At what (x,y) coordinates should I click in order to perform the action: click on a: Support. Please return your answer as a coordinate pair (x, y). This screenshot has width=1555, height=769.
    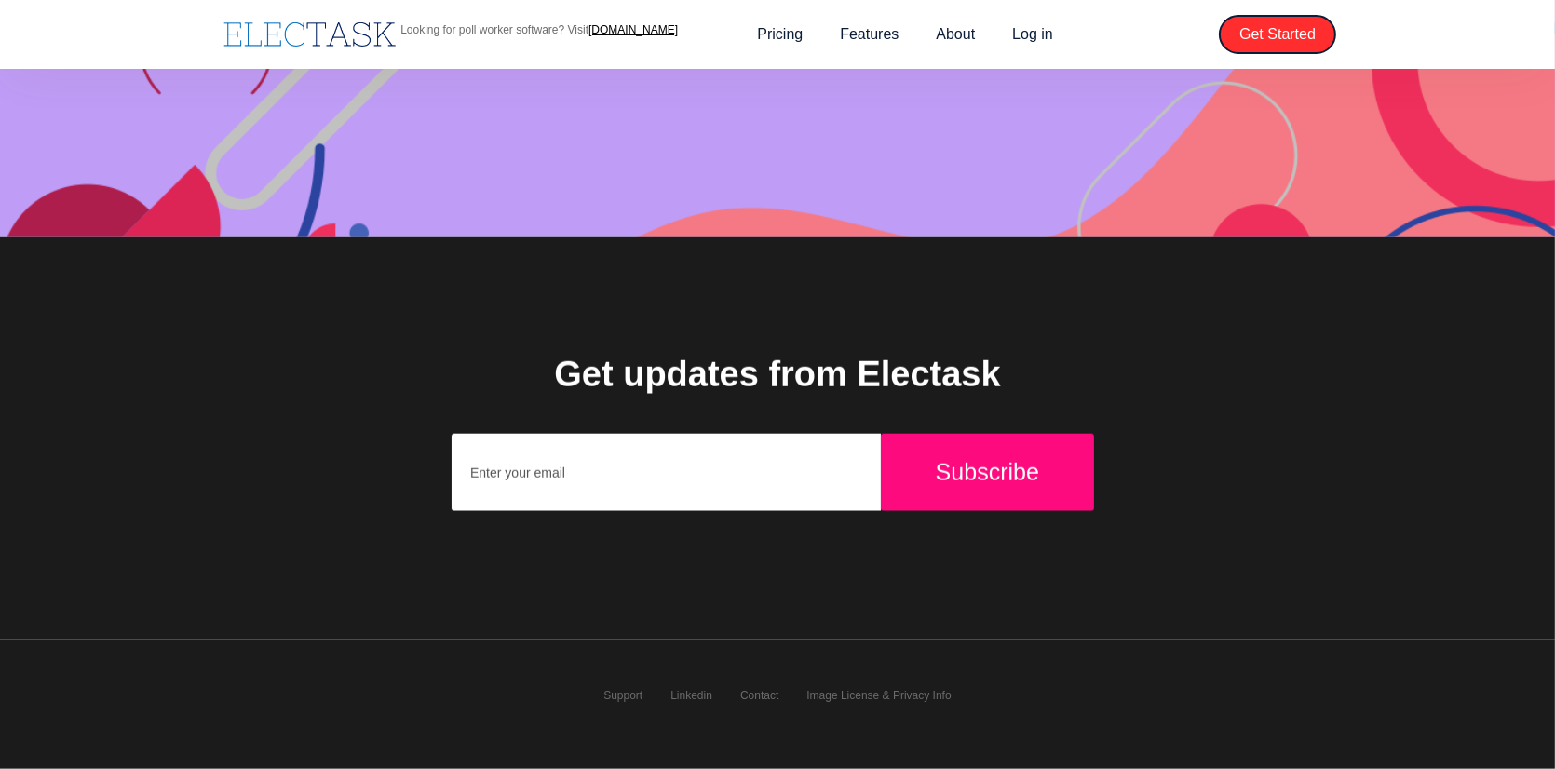
    Looking at the image, I should click on (623, 696).